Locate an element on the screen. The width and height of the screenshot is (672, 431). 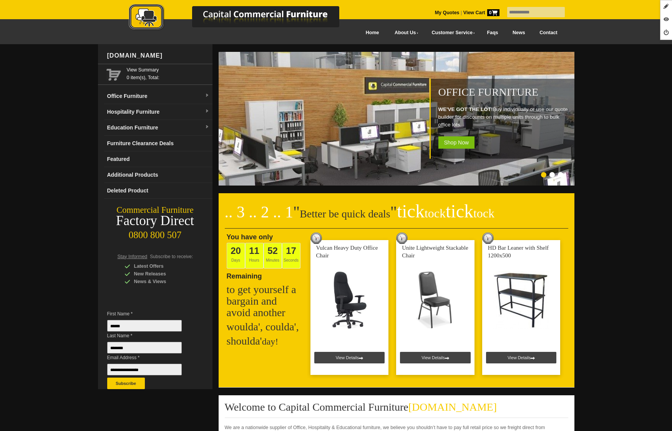
button: Subscribe is located at coordinates (126, 384).